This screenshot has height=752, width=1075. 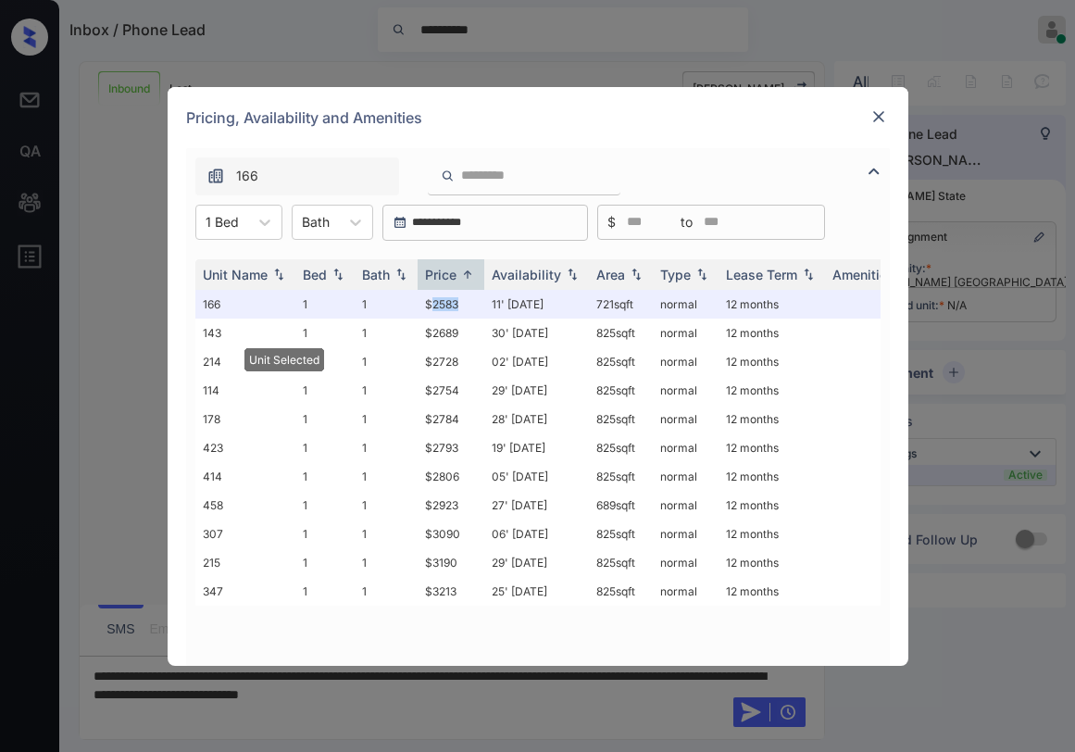 What do you see at coordinates (315, 274) in the screenshot?
I see `div: Bed` at bounding box center [315, 274].